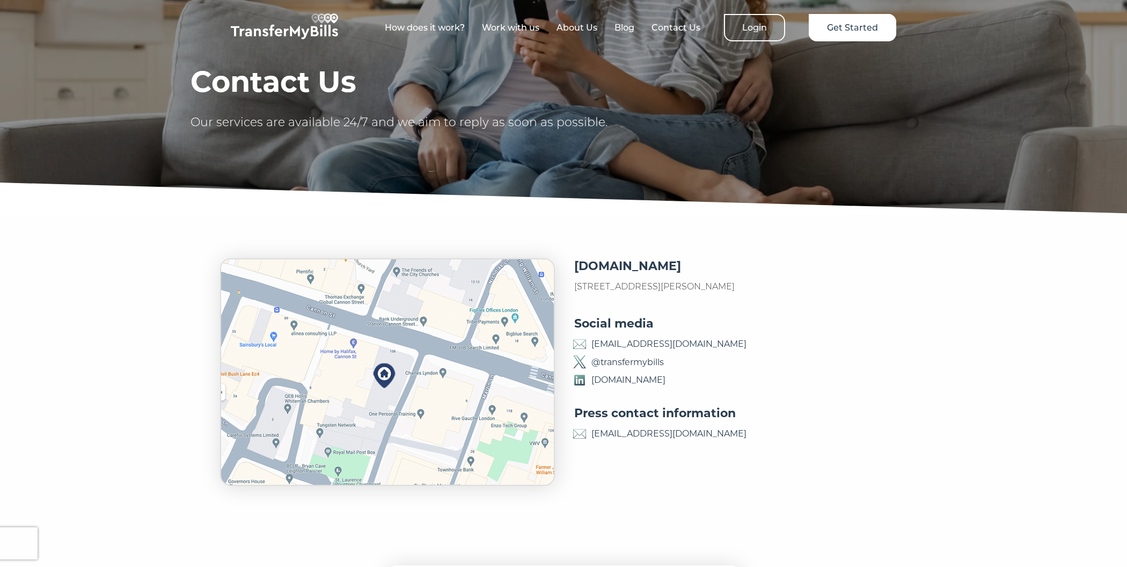  Describe the element at coordinates (740, 324) in the screenshot. I see `h4: Social media` at that location.